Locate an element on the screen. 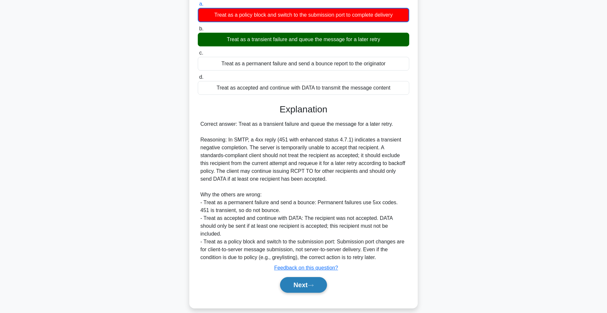  div: Treat as accepted and continue with DATA to transmit the message content is located at coordinates (304, 88).